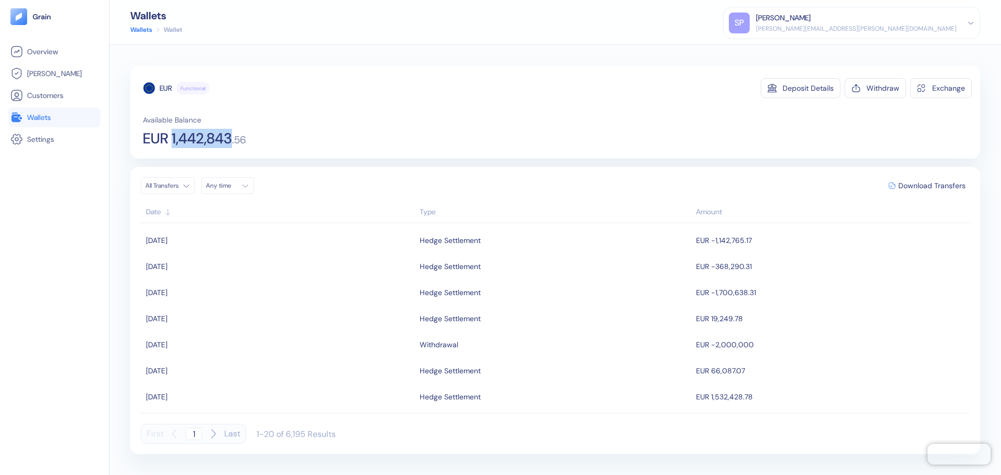  I want to click on td: EUR -368,290.31, so click(832, 267).